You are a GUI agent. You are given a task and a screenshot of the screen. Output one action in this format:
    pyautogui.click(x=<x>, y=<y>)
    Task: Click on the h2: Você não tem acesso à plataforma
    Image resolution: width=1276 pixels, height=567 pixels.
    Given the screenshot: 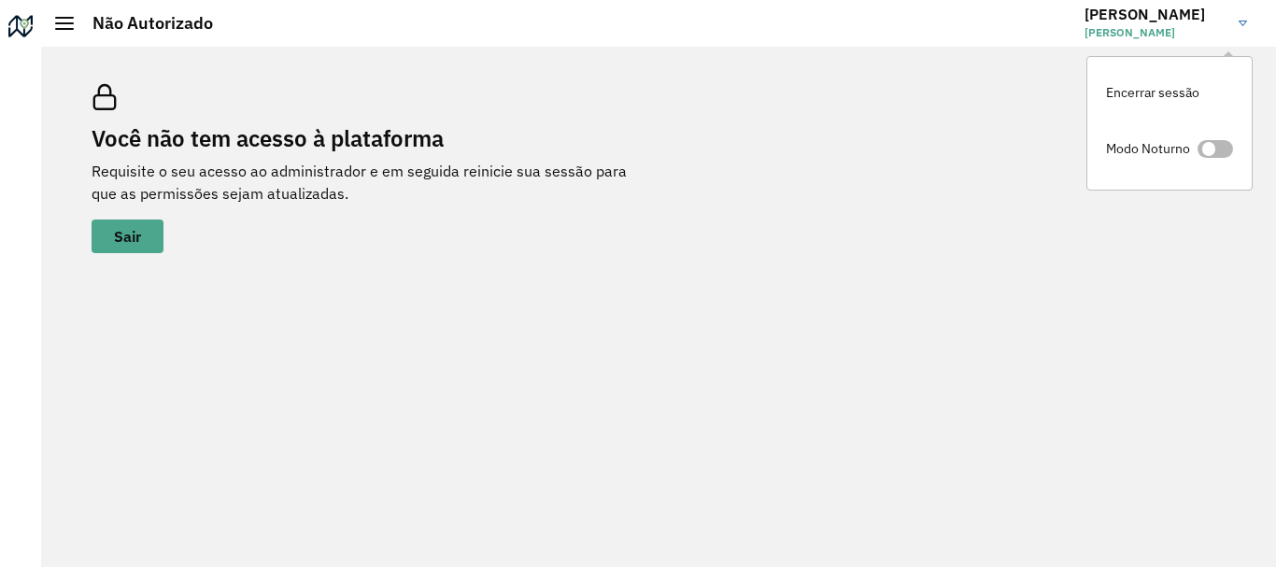 What is the action you would take?
    pyautogui.click(x=372, y=138)
    